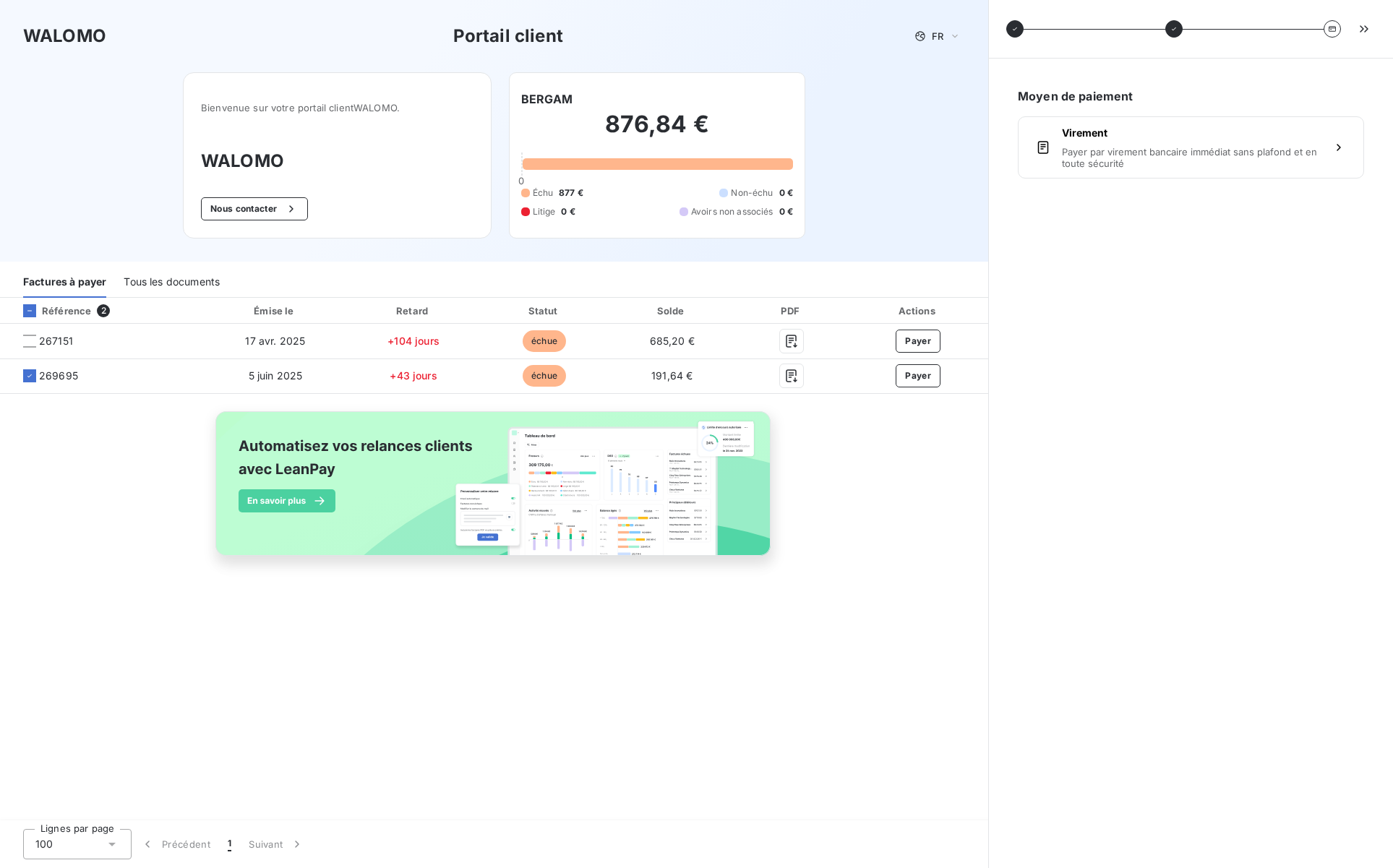 The height and width of the screenshot is (868, 1393). Describe the element at coordinates (229, 844) in the screenshot. I see `span: 1` at that location.